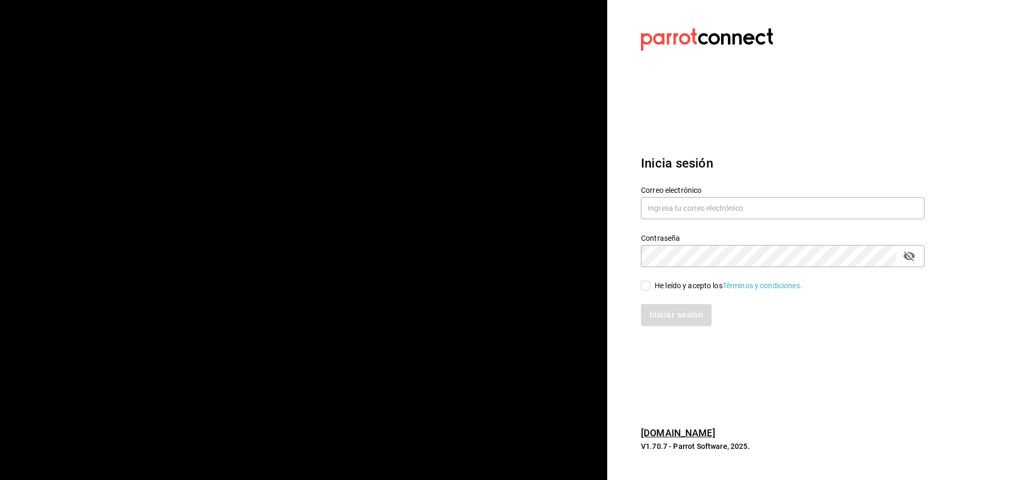  Describe the element at coordinates (910, 256) in the screenshot. I see `button: passwordField` at that location.